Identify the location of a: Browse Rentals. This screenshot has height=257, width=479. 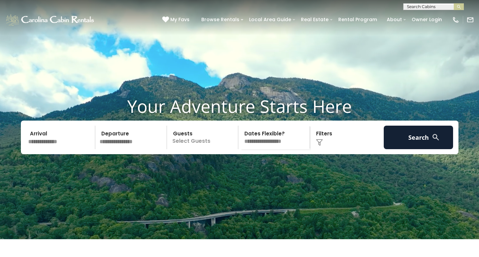
(220, 20).